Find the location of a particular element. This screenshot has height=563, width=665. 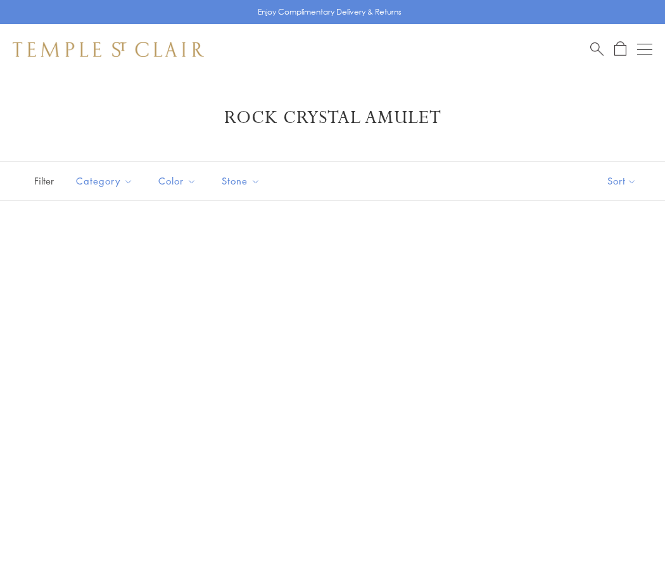

button: Stone is located at coordinates (241, 181).